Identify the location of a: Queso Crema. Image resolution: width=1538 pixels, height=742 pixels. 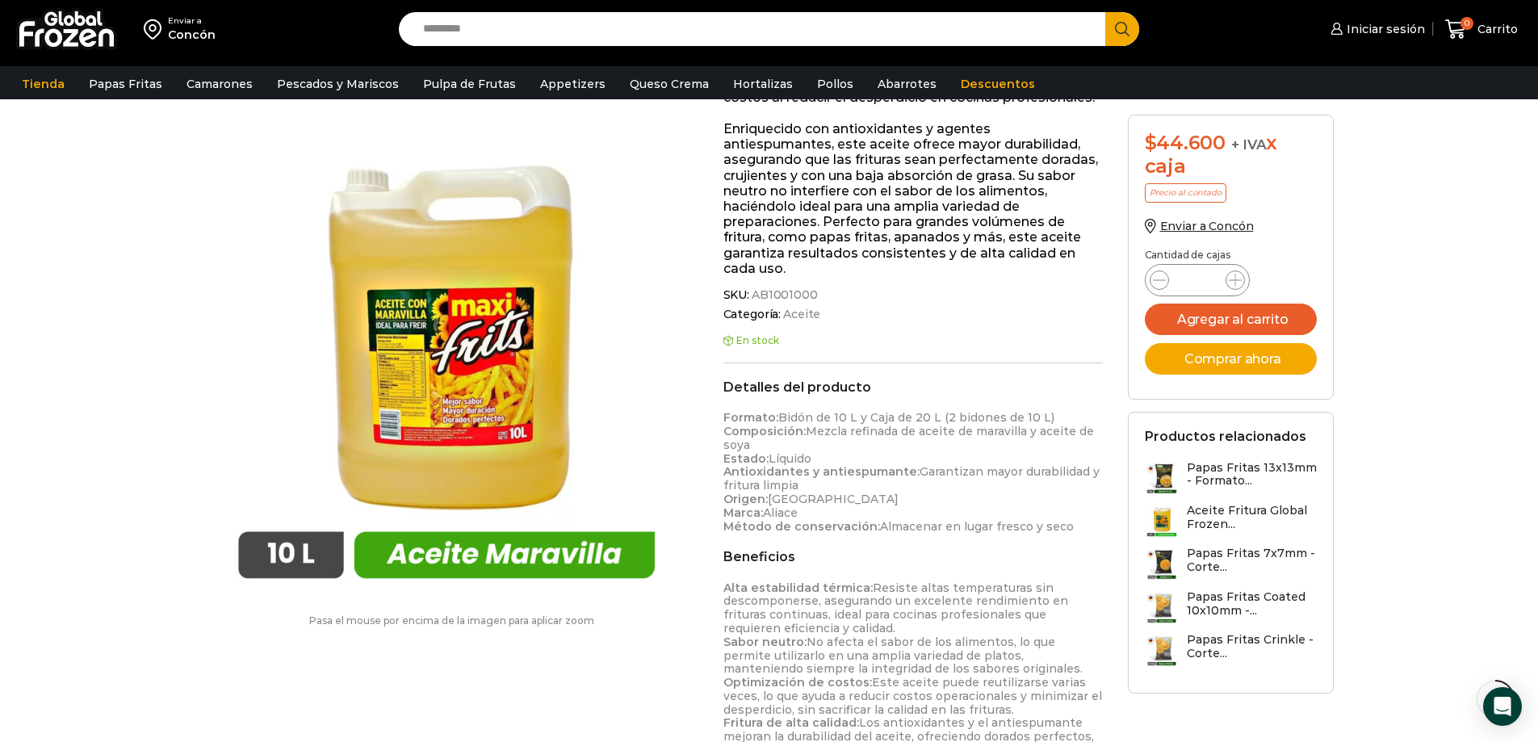
(669, 84).